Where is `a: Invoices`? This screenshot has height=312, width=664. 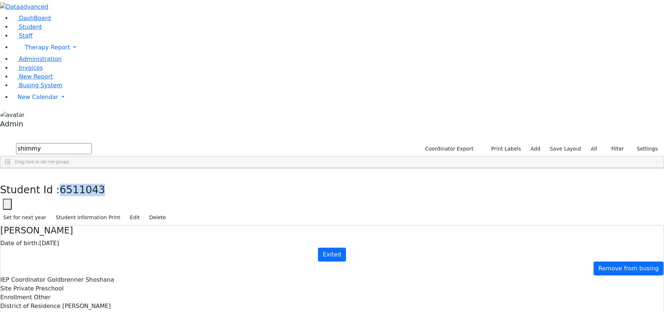 a: Invoices is located at coordinates (27, 67).